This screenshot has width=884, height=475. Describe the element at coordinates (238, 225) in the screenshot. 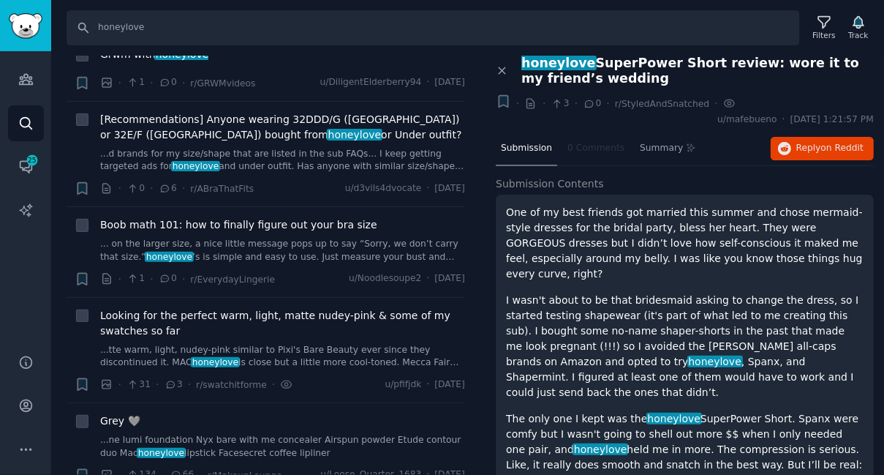

I see `span: Boob math 101: how to finally figure out your bra size` at that location.